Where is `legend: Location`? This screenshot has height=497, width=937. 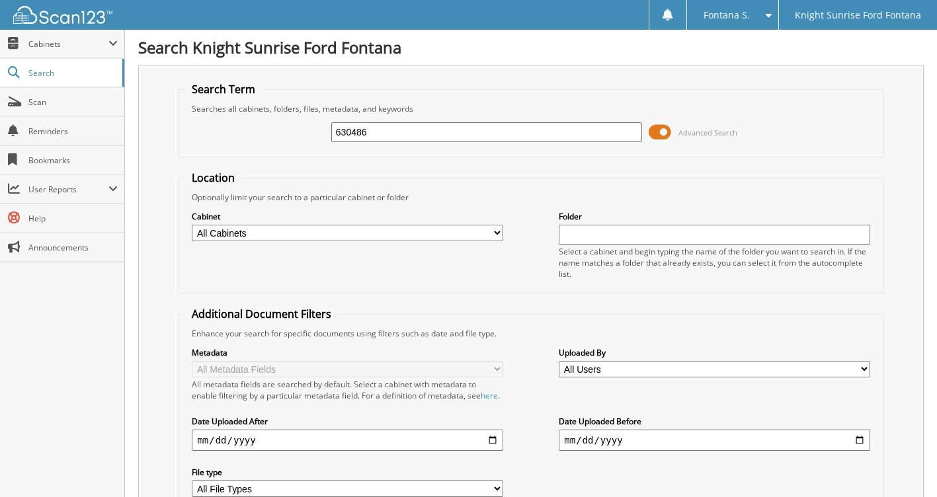 legend: Location is located at coordinates (213, 178).